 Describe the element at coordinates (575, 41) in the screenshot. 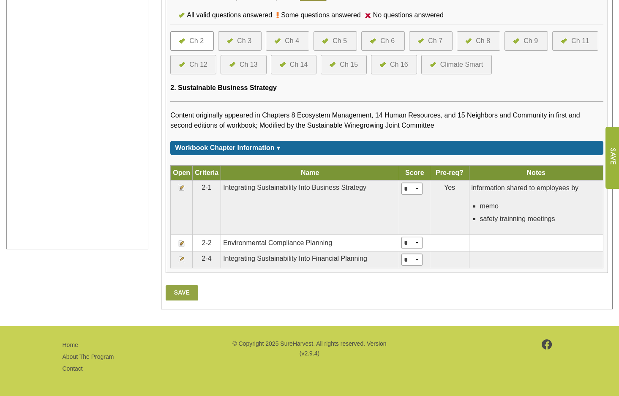

I see `a: Ch 11` at that location.